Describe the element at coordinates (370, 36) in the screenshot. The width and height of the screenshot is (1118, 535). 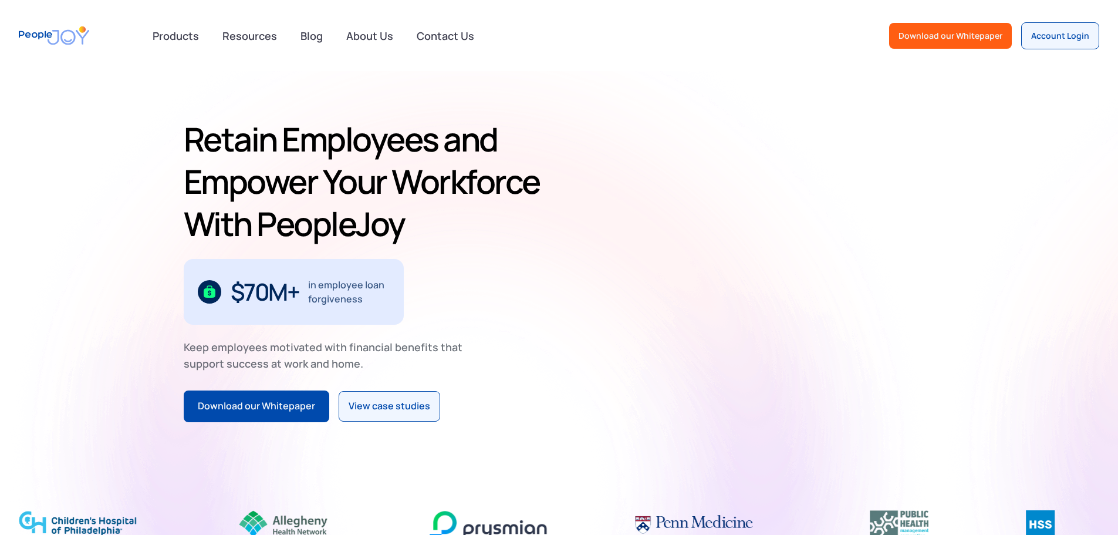
I see `a: About Us` at that location.